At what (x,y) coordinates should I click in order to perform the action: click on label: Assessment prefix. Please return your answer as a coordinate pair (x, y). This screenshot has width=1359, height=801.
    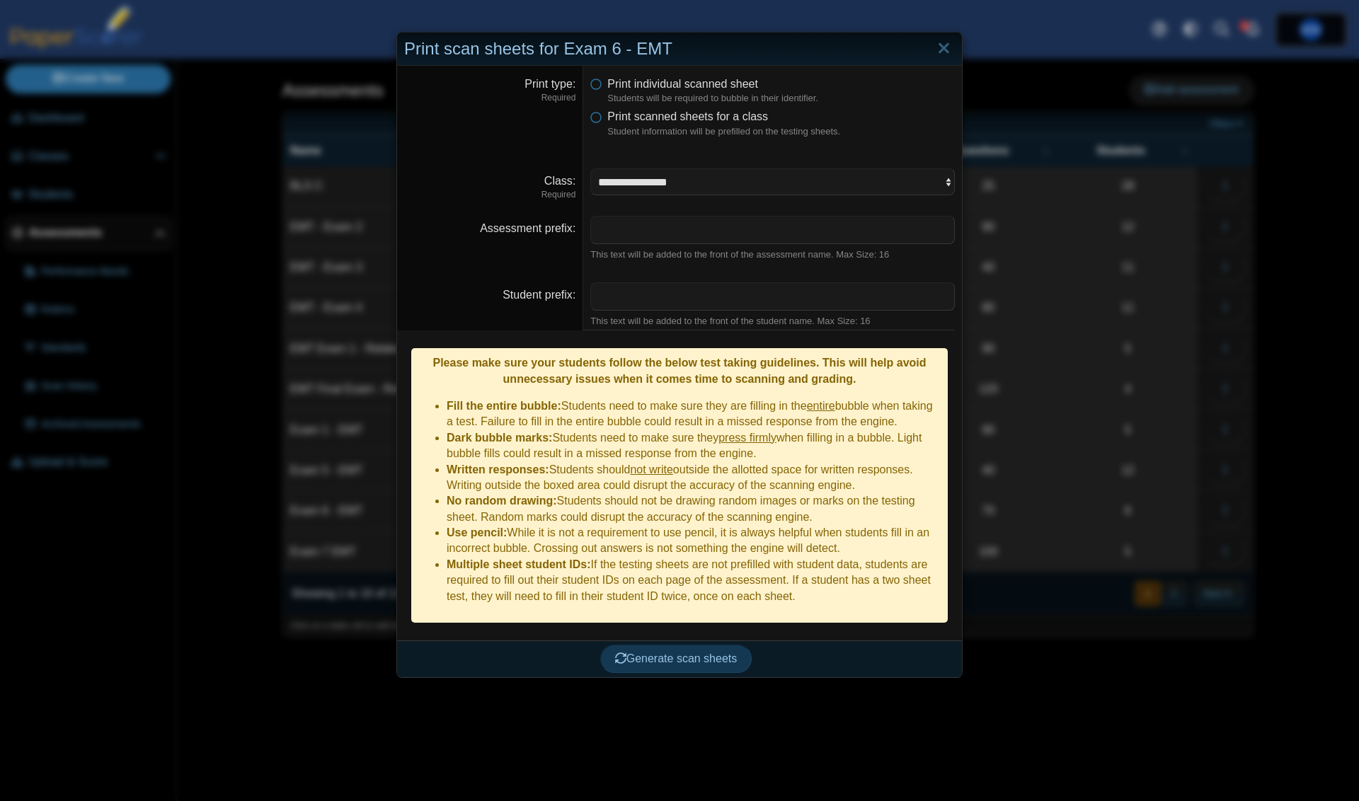
    Looking at the image, I should click on (527, 228).